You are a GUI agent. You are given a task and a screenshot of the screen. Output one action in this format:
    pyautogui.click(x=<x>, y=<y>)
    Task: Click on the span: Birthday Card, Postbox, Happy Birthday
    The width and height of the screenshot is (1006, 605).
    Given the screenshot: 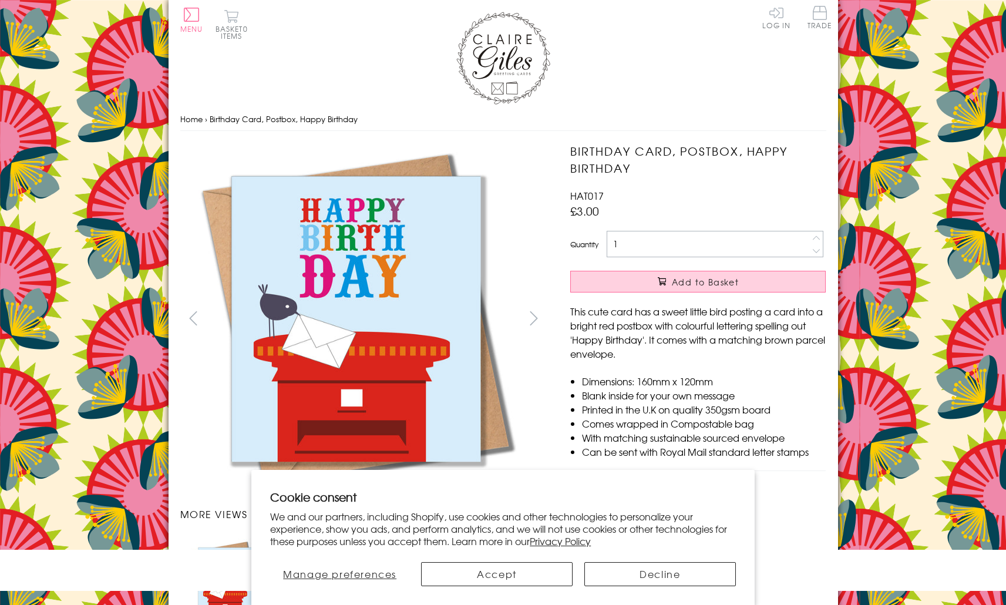 What is the action you would take?
    pyautogui.click(x=284, y=119)
    